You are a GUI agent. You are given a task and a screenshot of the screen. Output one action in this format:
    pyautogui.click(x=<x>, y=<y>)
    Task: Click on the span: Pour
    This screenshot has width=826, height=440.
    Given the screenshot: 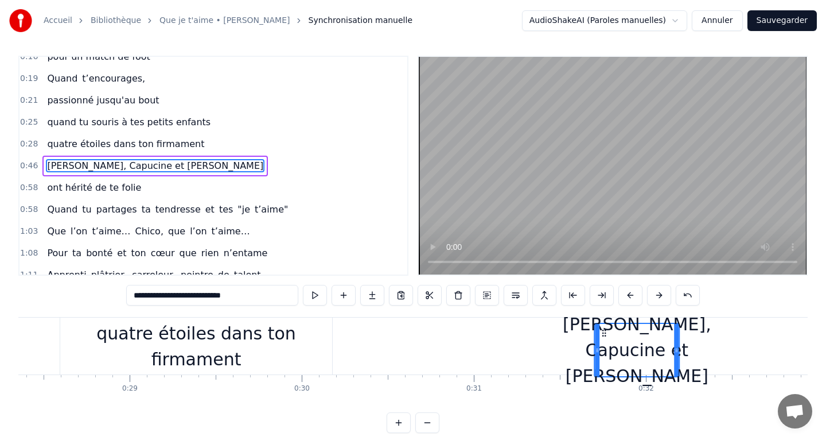 What is the action you would take?
    pyautogui.click(x=57, y=253)
    